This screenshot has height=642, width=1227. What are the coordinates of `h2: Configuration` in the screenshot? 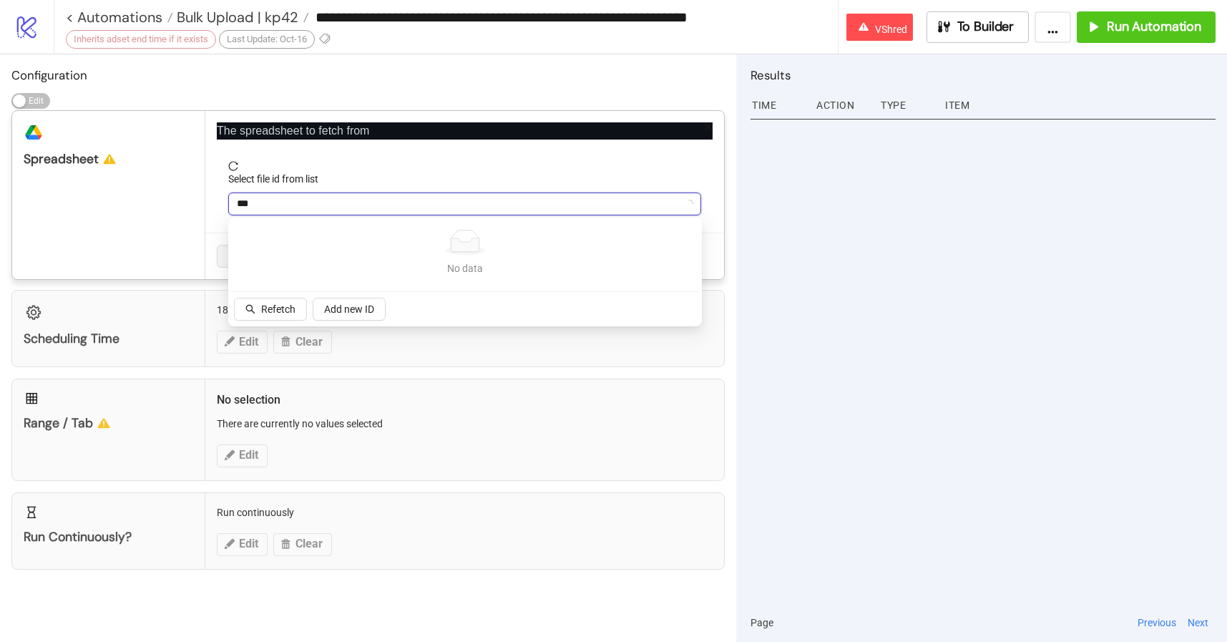 It's located at (368, 75).